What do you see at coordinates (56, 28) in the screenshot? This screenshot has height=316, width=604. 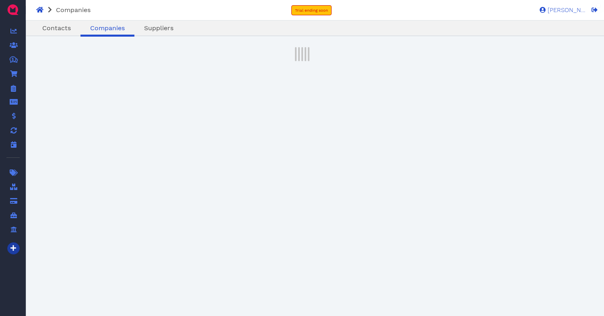 I see `span: Contacts` at bounding box center [56, 28].